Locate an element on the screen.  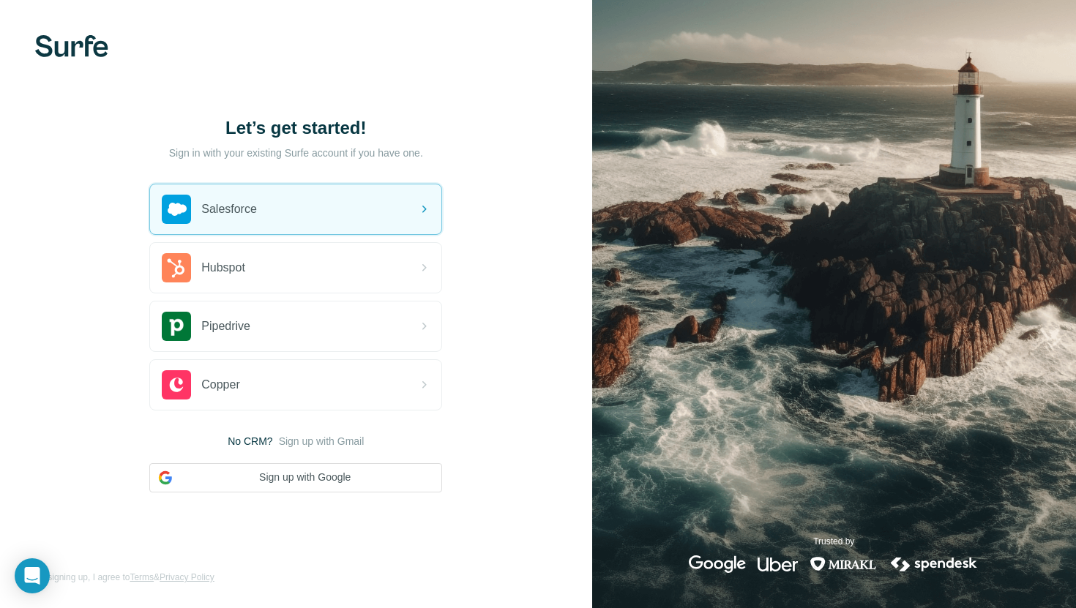
img: Surfe's logo is located at coordinates (72, 46).